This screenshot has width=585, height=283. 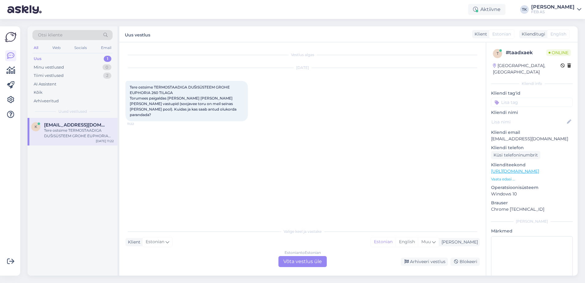 I want to click on div: Minu vestlused, so click(x=49, y=67).